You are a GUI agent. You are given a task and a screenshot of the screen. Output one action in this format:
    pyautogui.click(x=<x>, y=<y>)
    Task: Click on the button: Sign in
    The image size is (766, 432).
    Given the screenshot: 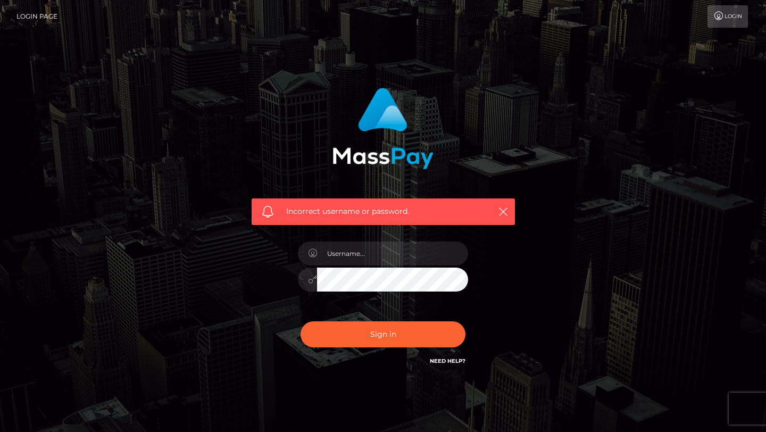 What is the action you would take?
    pyautogui.click(x=383, y=334)
    